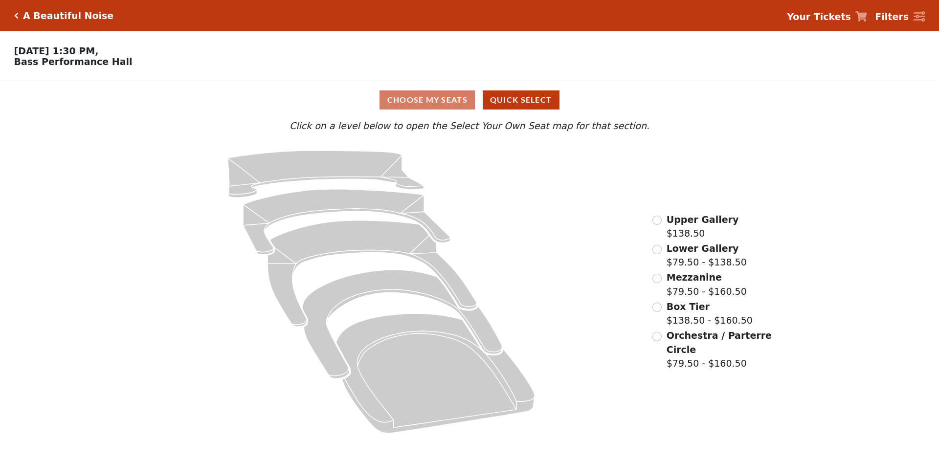 Image resolution: width=939 pixels, height=462 pixels. Describe the element at coordinates (326, 174) in the screenshot. I see `path: Upper Gallery - Seats Available: 263` at that location.